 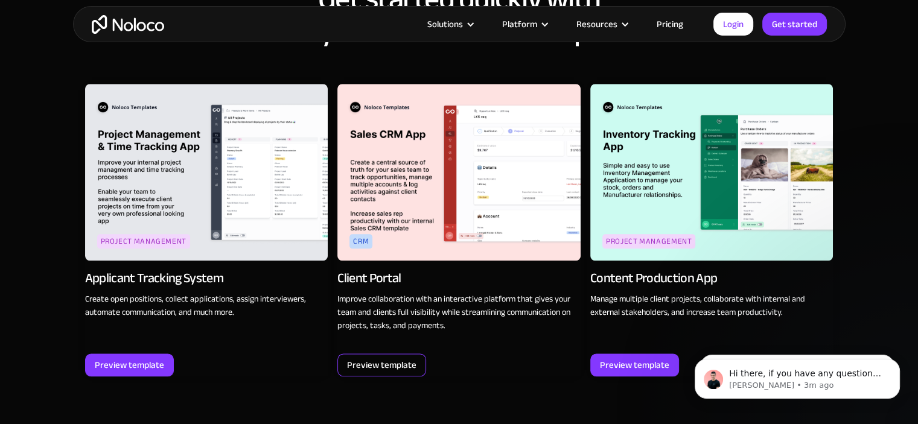 I want to click on p: Manage multiple client projects, collaborate with internal and external stakeholders, and increas..., so click(x=711, y=306).